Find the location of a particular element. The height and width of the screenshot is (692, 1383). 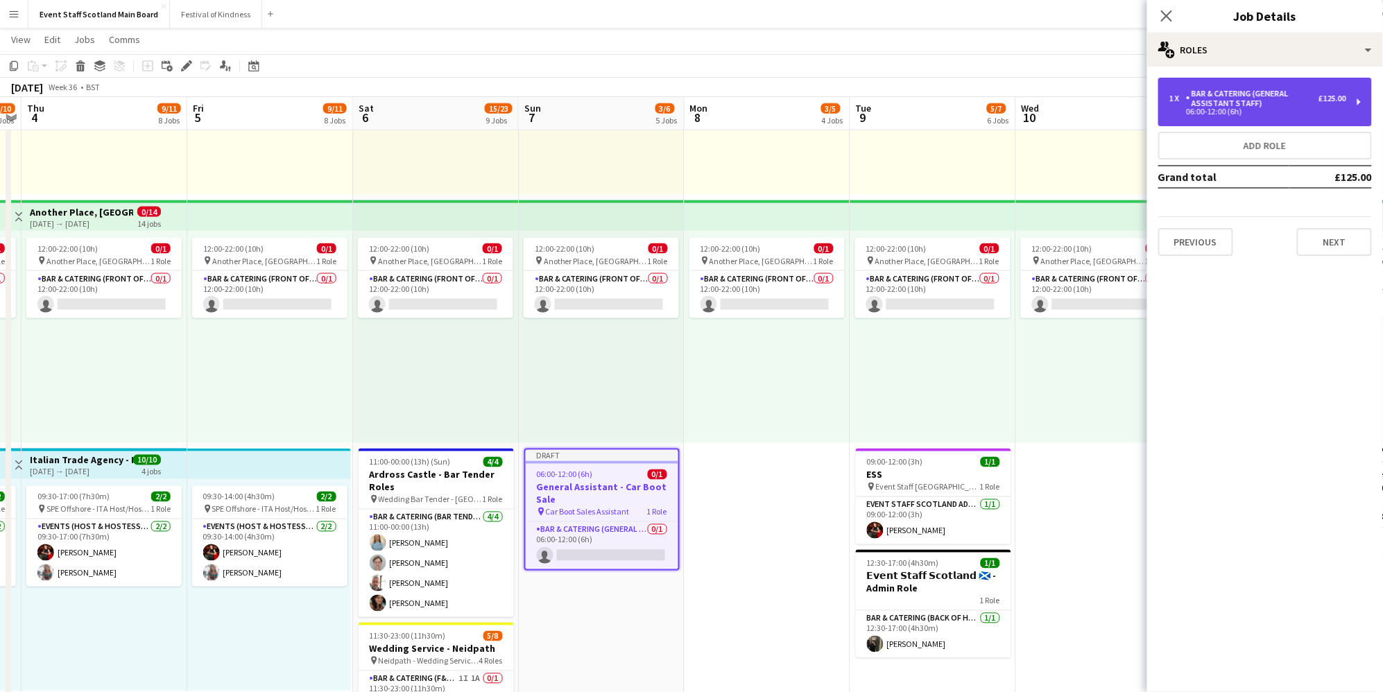

div: Roles is located at coordinates (1265, 50).